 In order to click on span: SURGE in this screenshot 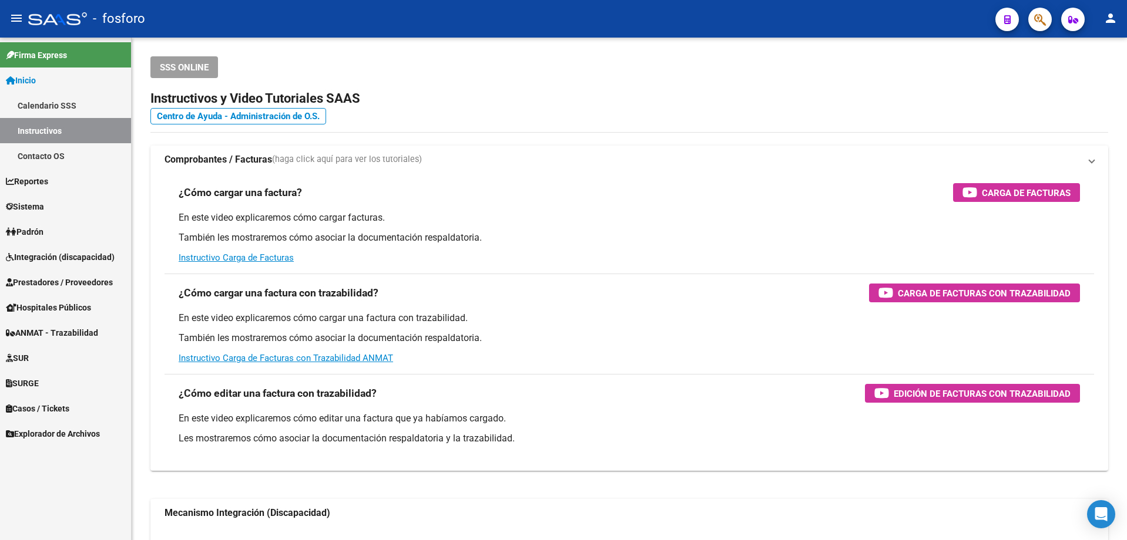, I will do `click(22, 384)`.